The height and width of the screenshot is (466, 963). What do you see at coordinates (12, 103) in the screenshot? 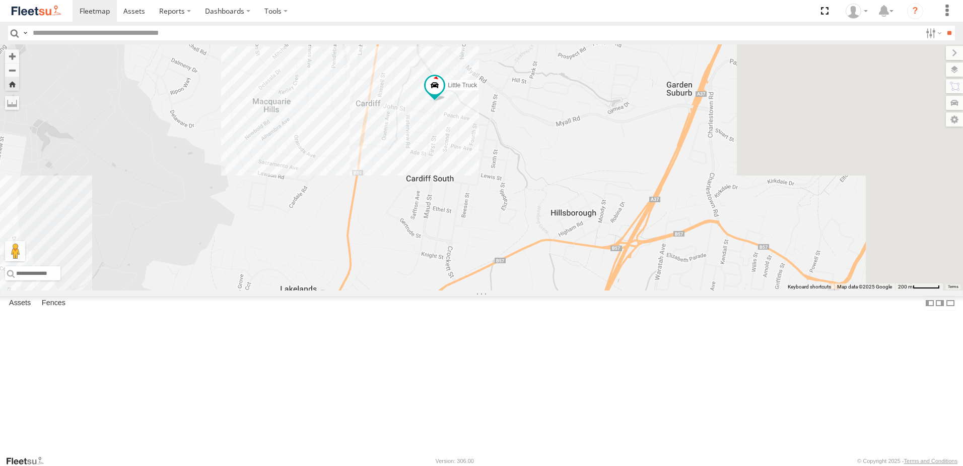
I see `label: Measure` at bounding box center [12, 103].